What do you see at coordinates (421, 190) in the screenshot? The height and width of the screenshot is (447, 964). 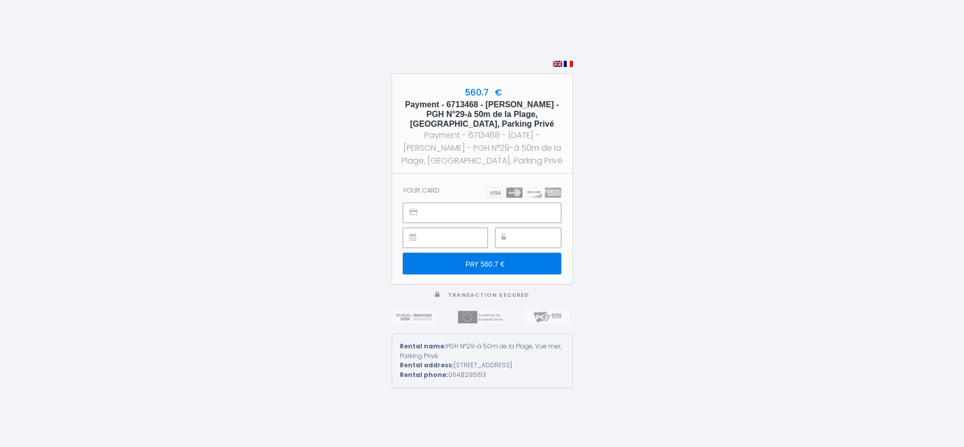 I see `h3: Your card` at bounding box center [421, 190].